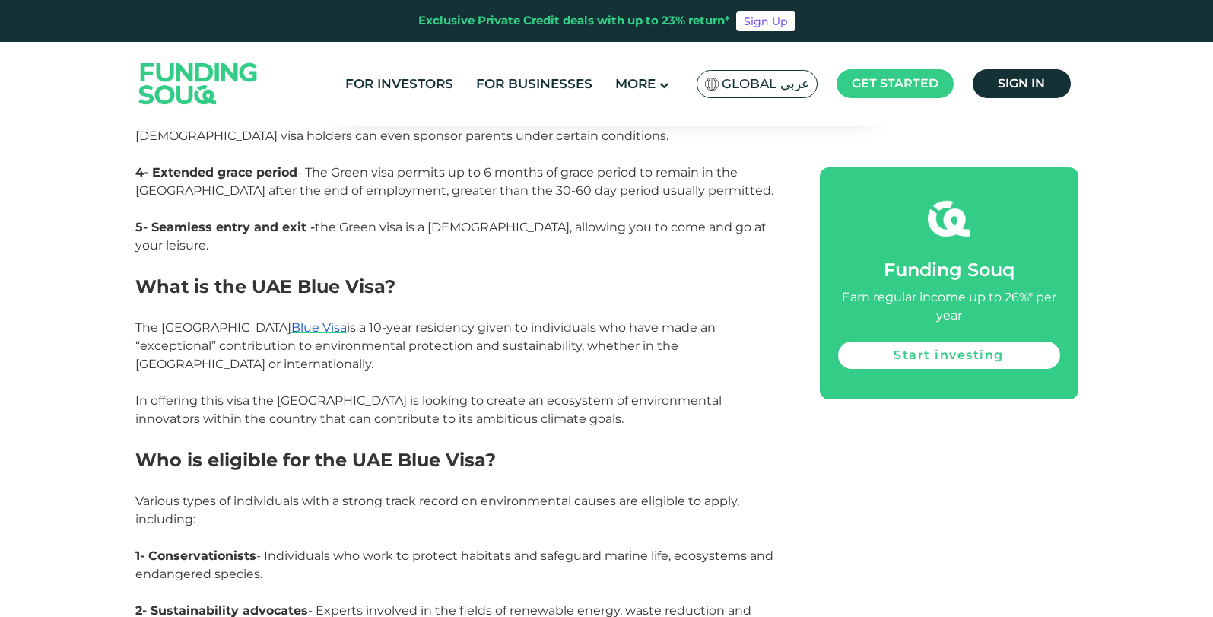  Describe the element at coordinates (1021, 84) in the screenshot. I see `a: Sign in` at that location.